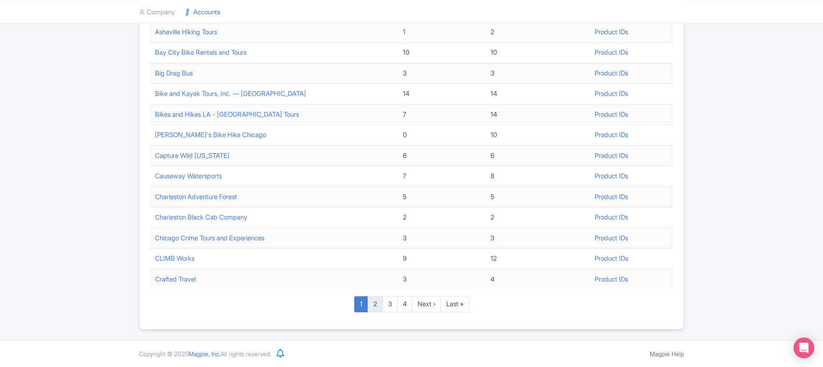 This screenshot has width=823, height=367. What do you see at coordinates (201, 52) in the screenshot?
I see `a: Bay City Bike Rentals and Tours` at bounding box center [201, 52].